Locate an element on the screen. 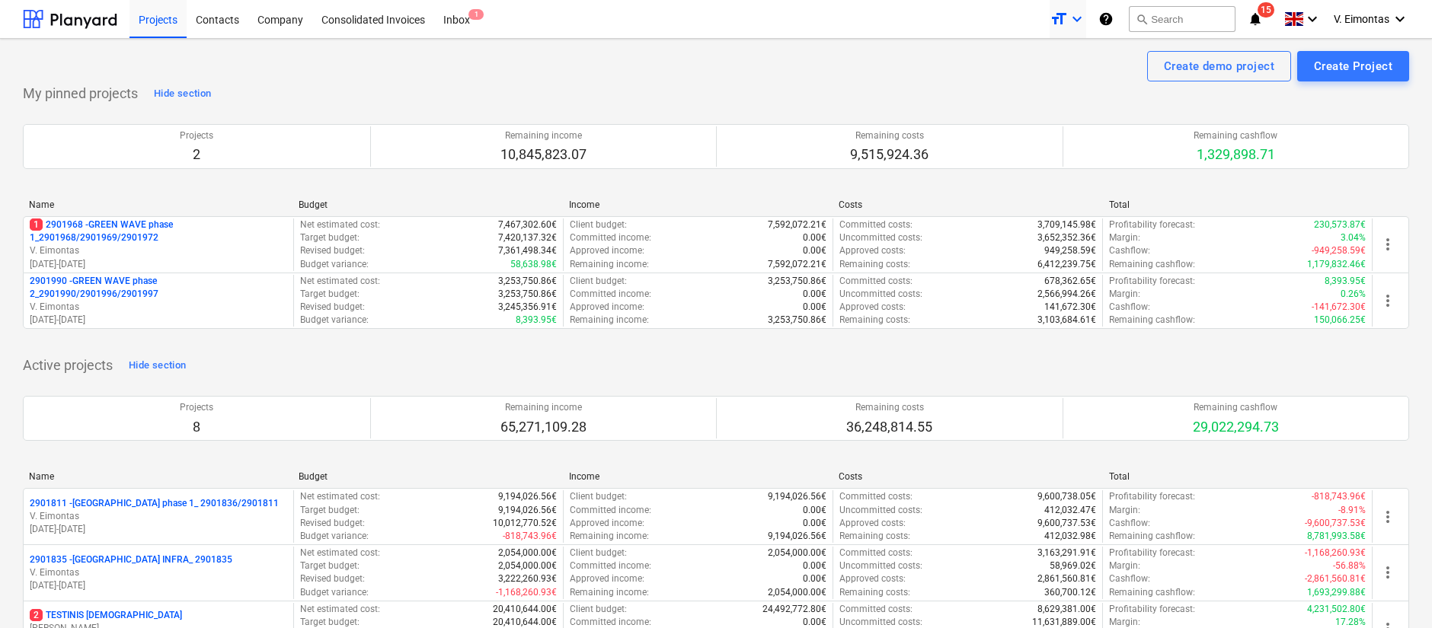  div: Chat Widget is located at coordinates (1394, 592).